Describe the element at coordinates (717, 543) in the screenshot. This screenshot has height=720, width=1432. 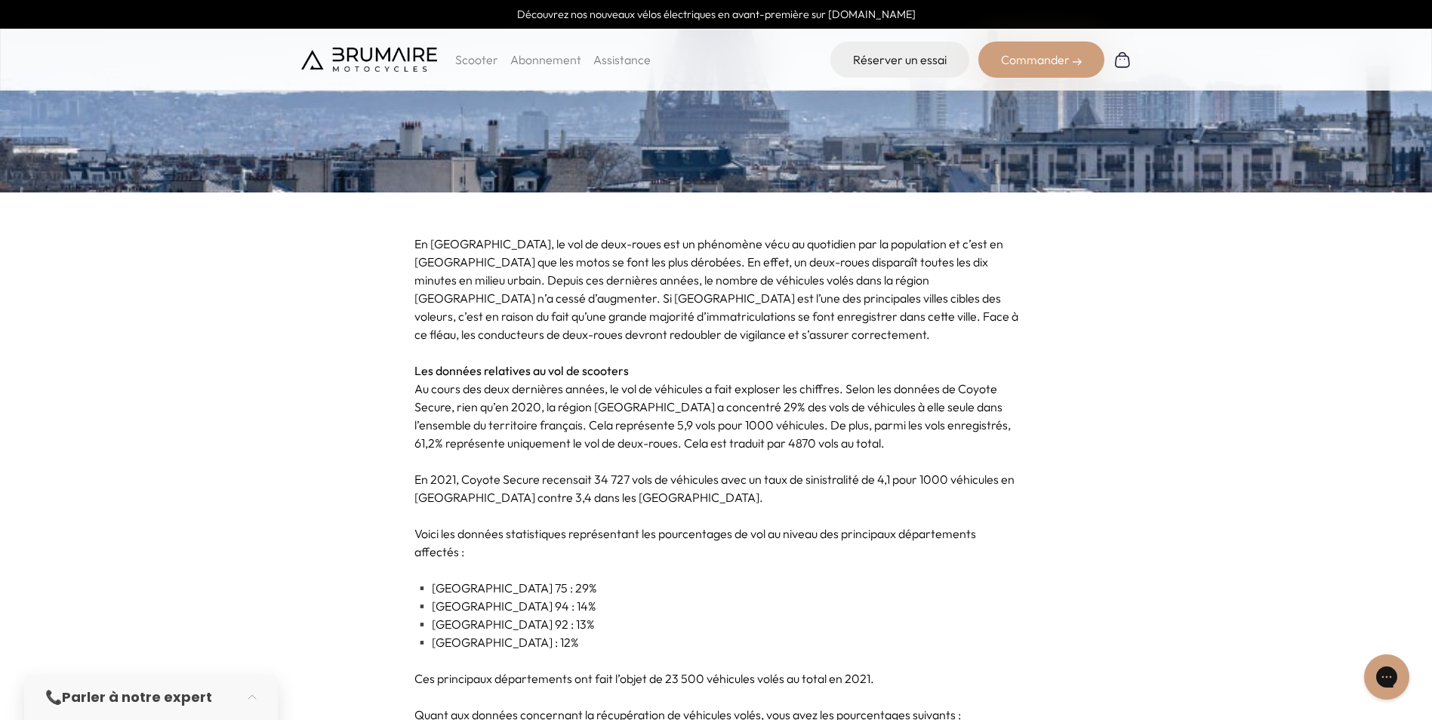
I see `p: Voici les données statistiques représentant les pourcentages de vol au niveau des principaux dépa...` at that location.